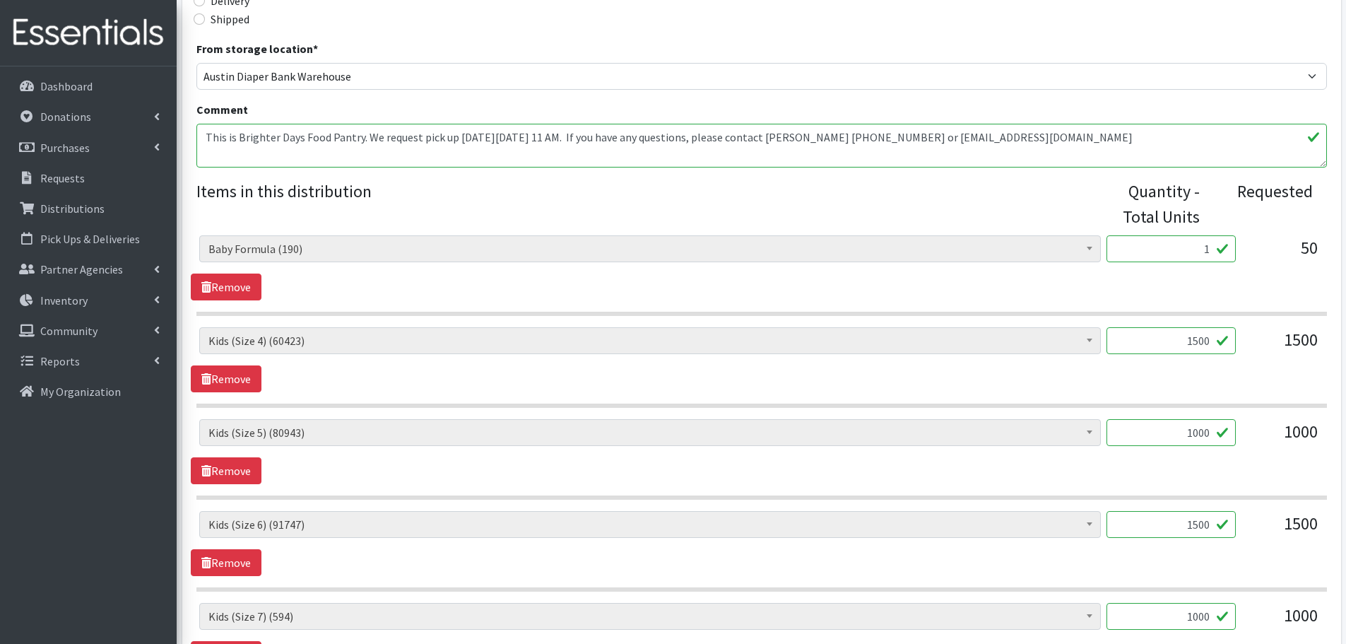 This screenshot has height=644, width=1346. I want to click on abbr: required, so click(315, 49).